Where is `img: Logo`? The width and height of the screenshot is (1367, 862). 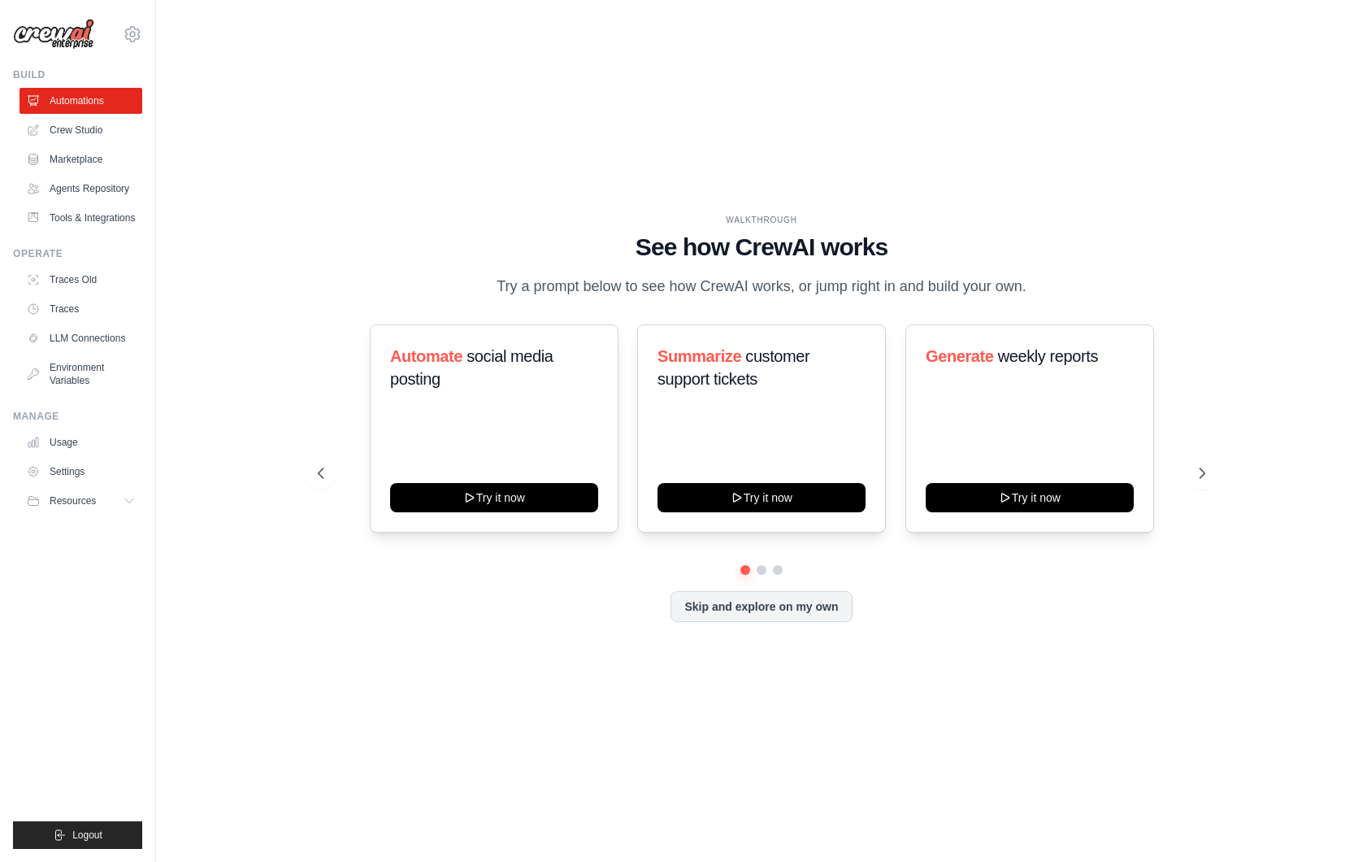
img: Logo is located at coordinates (54, 34).